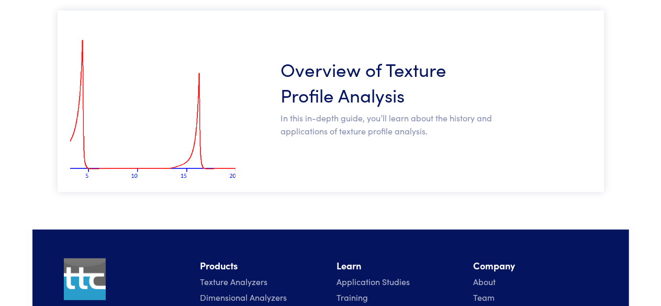  Describe the element at coordinates (399, 266) in the screenshot. I see `li: Learn` at that location.